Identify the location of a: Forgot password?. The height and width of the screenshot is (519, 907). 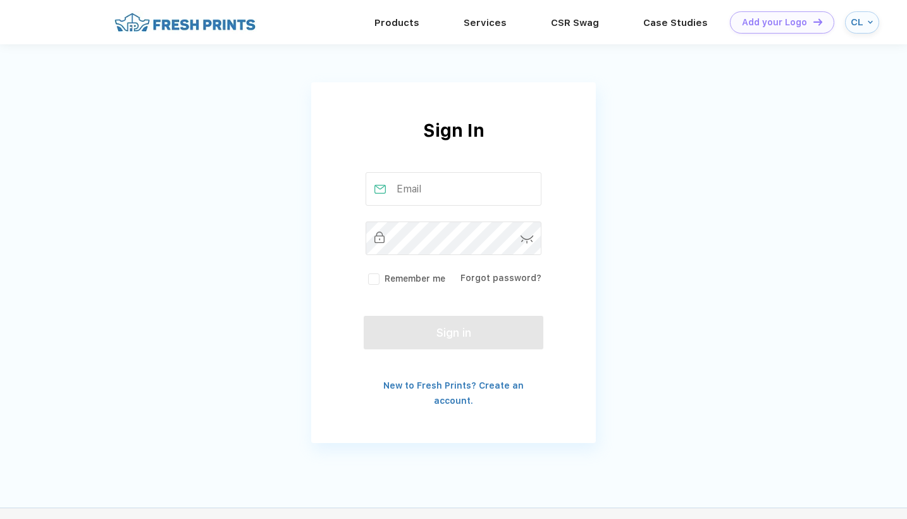
(501, 278).